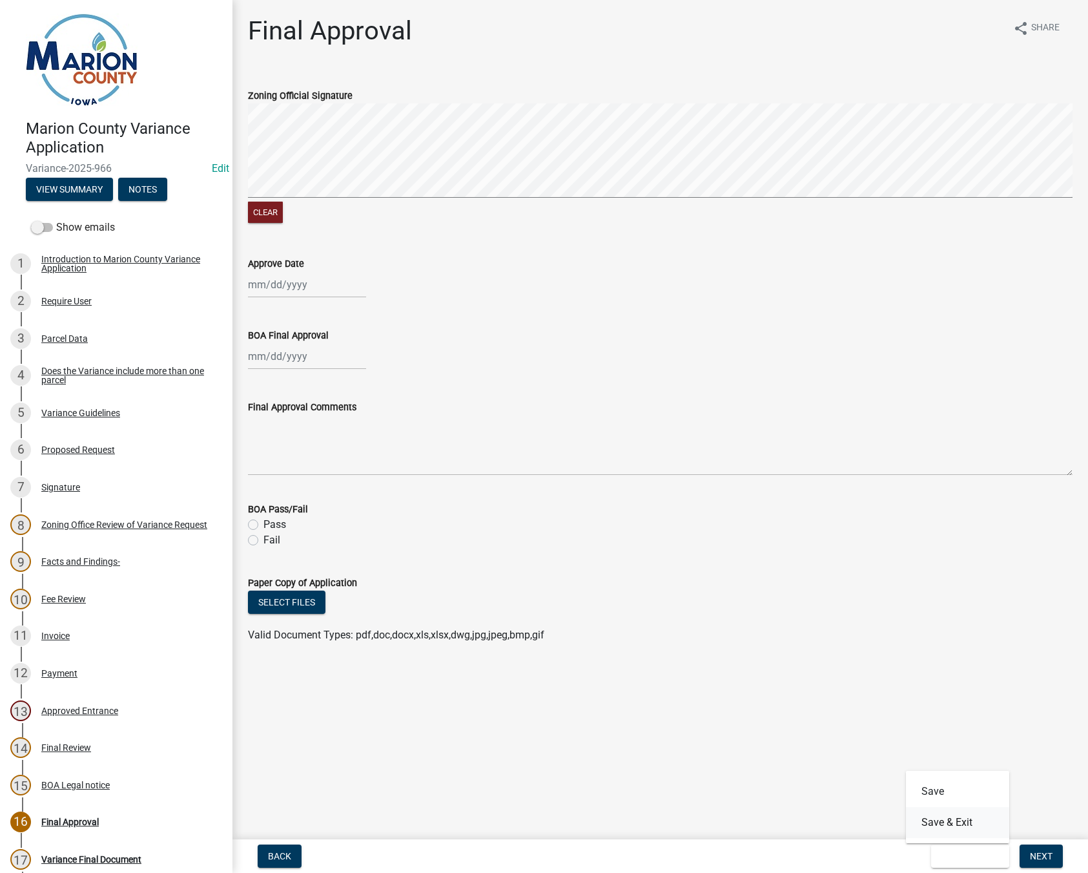 The width and height of the screenshot is (1088, 873). Describe the element at coordinates (21, 673) in the screenshot. I see `div: 12` at that location.